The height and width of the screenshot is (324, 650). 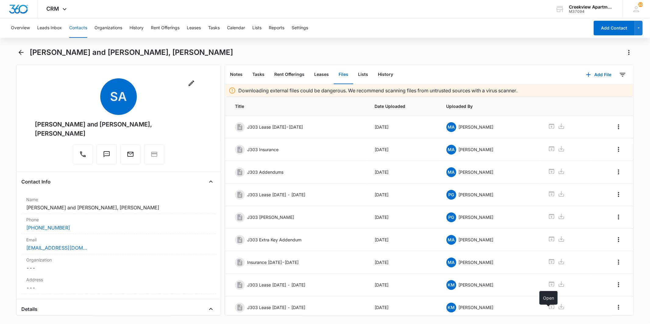 I want to click on a: Call, so click(x=83, y=156).